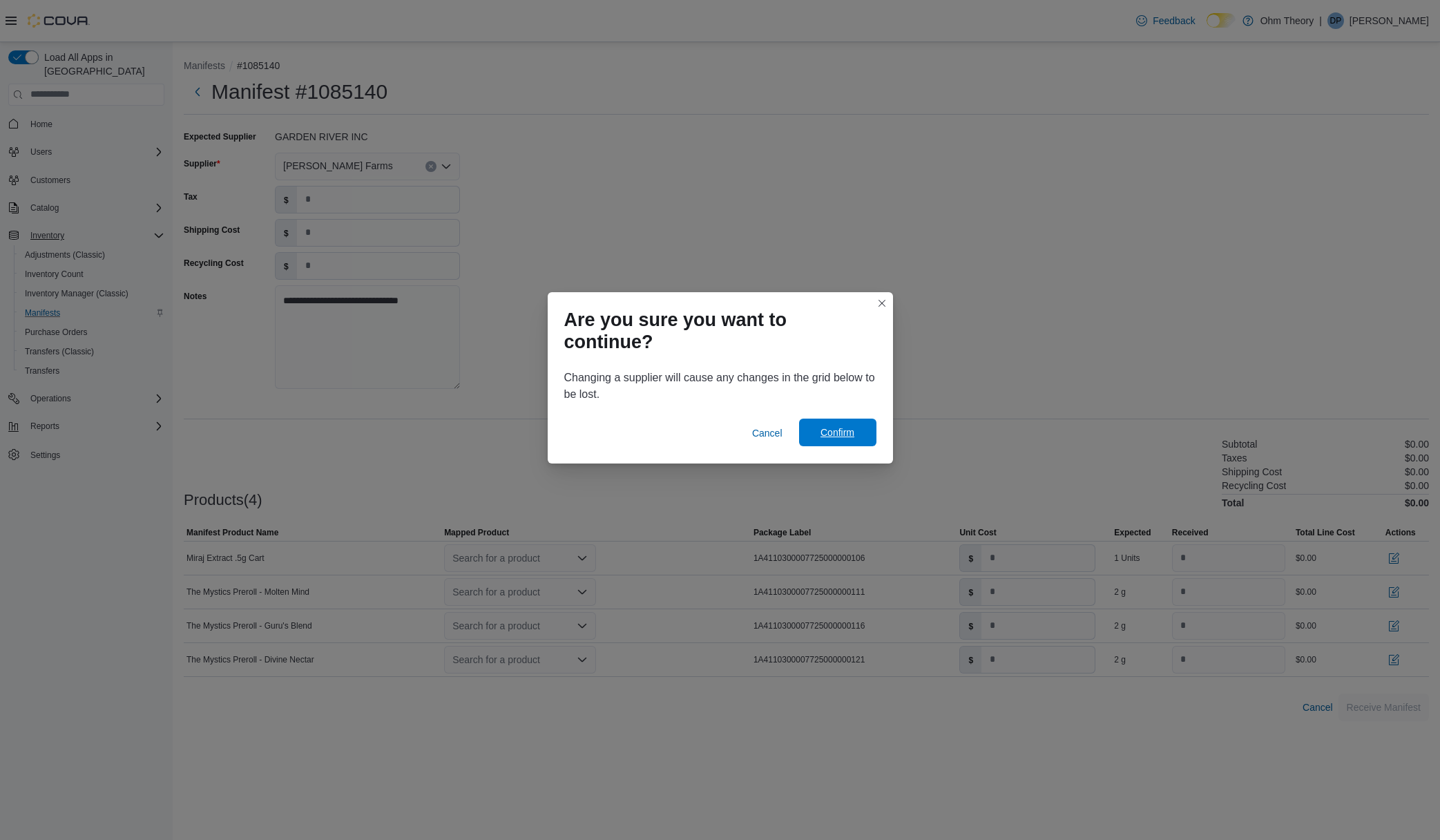  What do you see at coordinates (720, 386) in the screenshot?
I see `p: Changing a supplier will cause any changes in the grid below to be lost.` at bounding box center [720, 386].